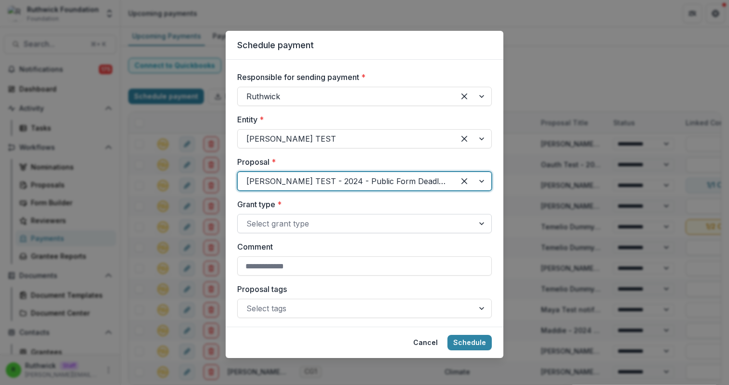 The image size is (729, 385). I want to click on label: Proposal, so click(362, 162).